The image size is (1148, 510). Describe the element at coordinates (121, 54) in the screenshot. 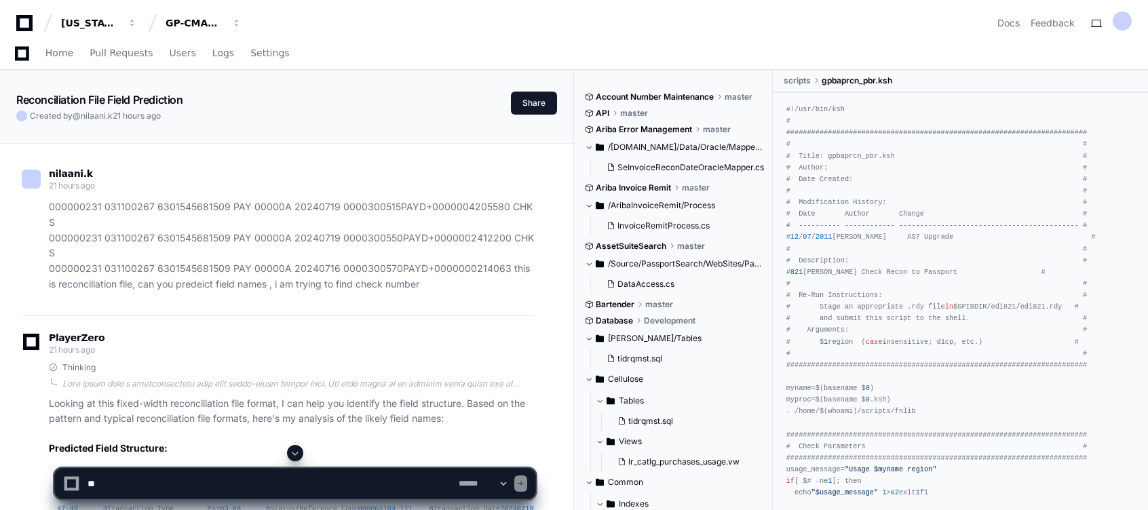

I see `a: Pull Requests` at that location.